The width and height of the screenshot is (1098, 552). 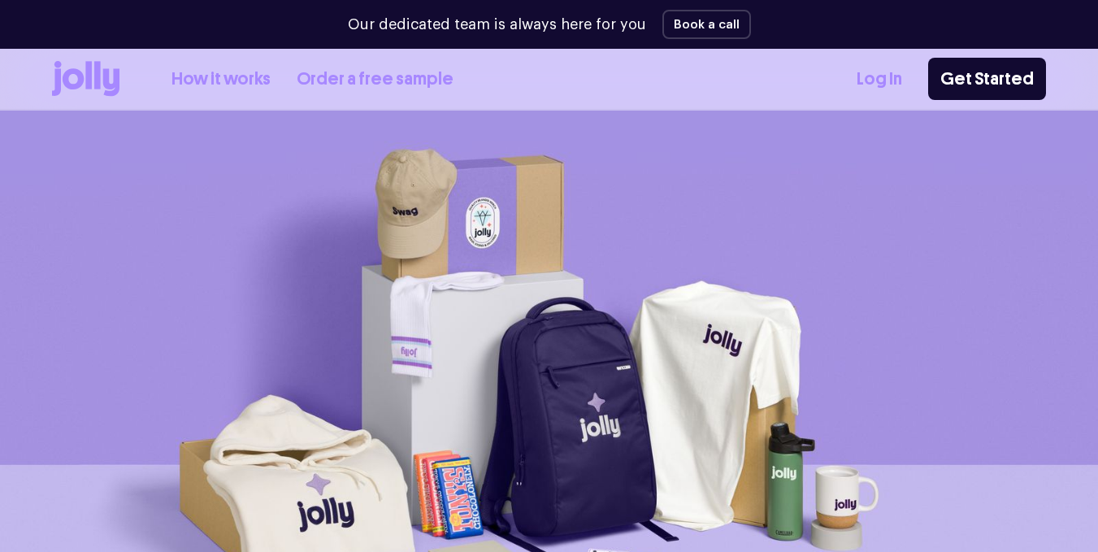 What do you see at coordinates (879, 79) in the screenshot?
I see `a: Log In` at bounding box center [879, 79].